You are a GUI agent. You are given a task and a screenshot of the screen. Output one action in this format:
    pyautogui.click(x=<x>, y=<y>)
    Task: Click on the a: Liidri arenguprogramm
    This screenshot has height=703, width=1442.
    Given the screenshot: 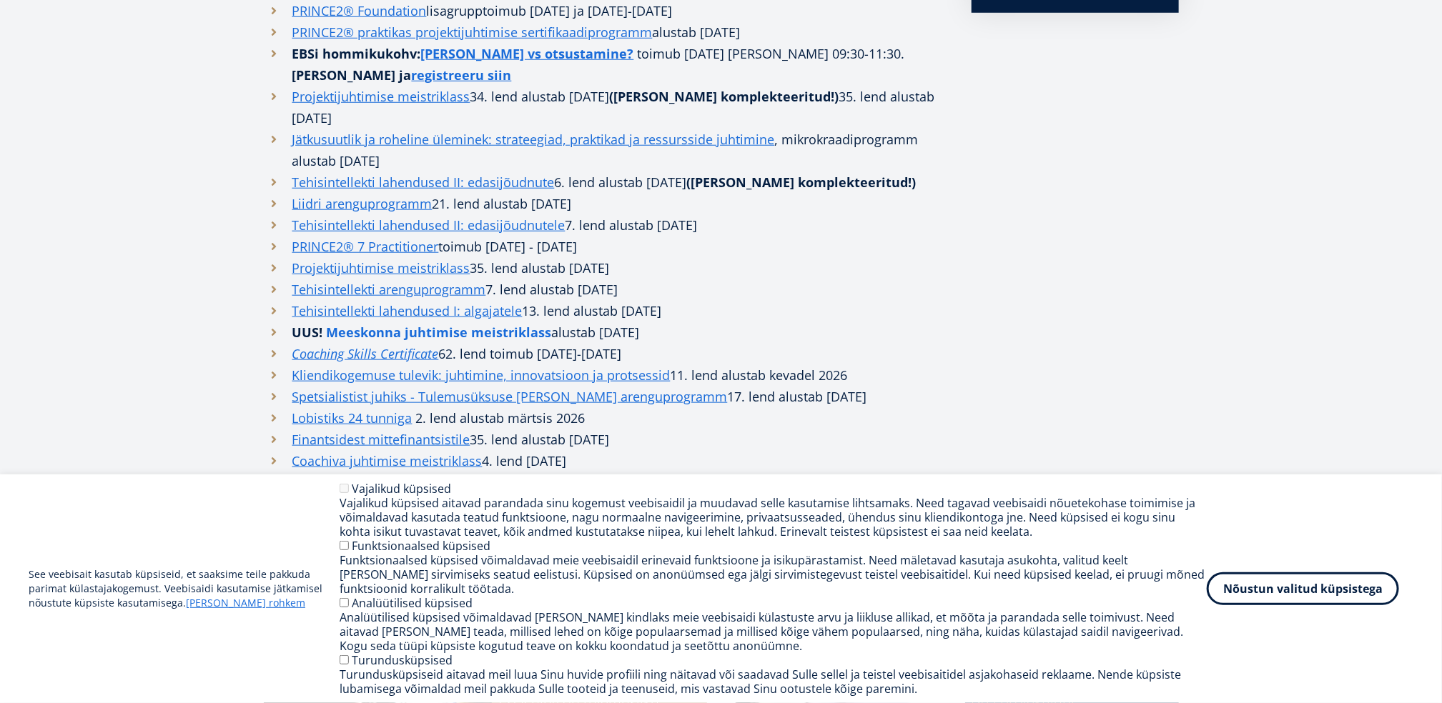 What is the action you would take?
    pyautogui.click(x=362, y=204)
    